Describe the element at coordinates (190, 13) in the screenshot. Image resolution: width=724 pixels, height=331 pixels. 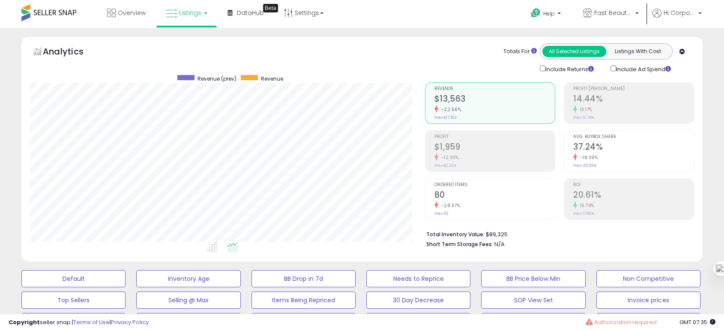
I see `span: Listings` at that location.